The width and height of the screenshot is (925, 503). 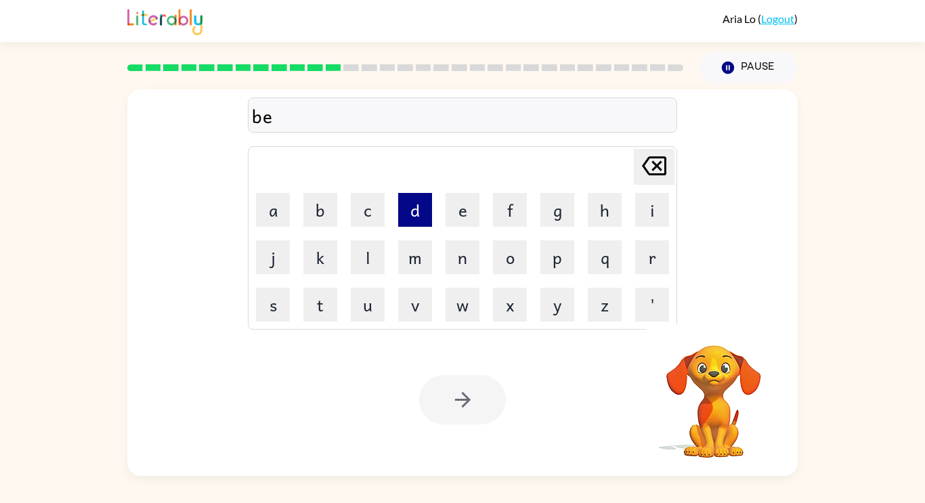 I want to click on button: i, so click(x=652, y=210).